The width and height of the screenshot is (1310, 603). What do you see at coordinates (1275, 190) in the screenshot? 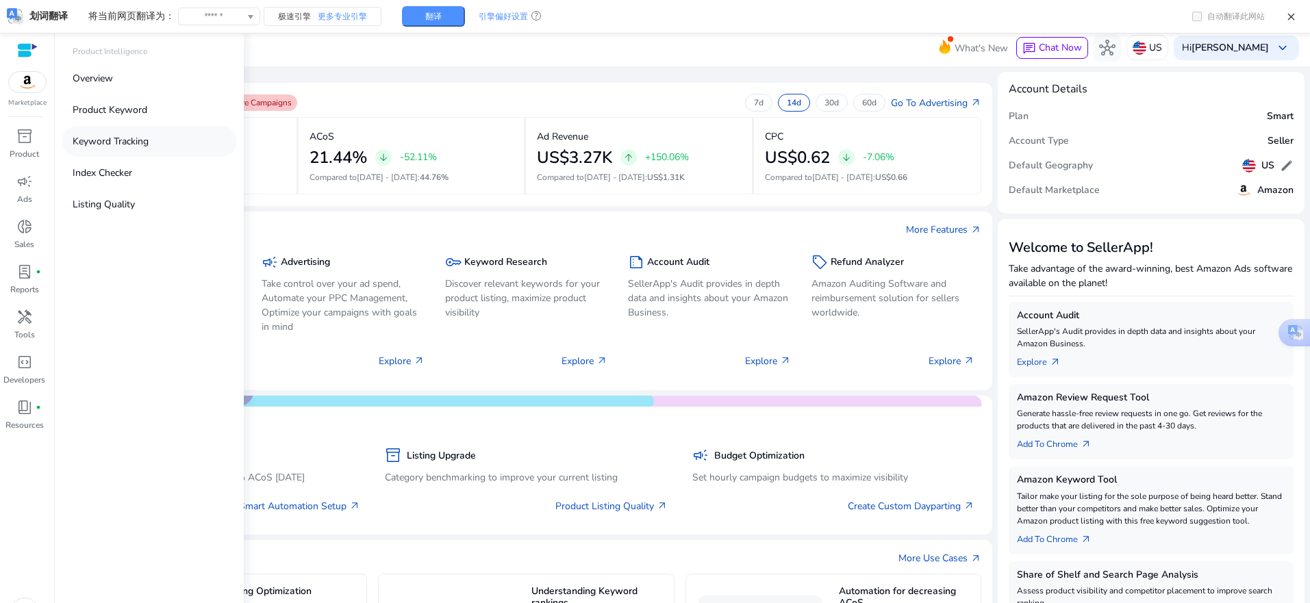
I see `h5: Amazon` at bounding box center [1275, 190].